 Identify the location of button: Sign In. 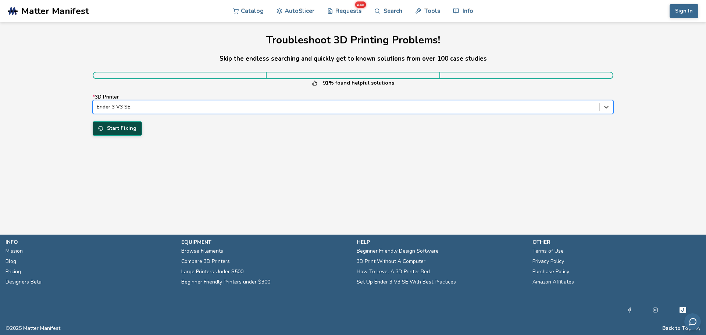
(684, 11).